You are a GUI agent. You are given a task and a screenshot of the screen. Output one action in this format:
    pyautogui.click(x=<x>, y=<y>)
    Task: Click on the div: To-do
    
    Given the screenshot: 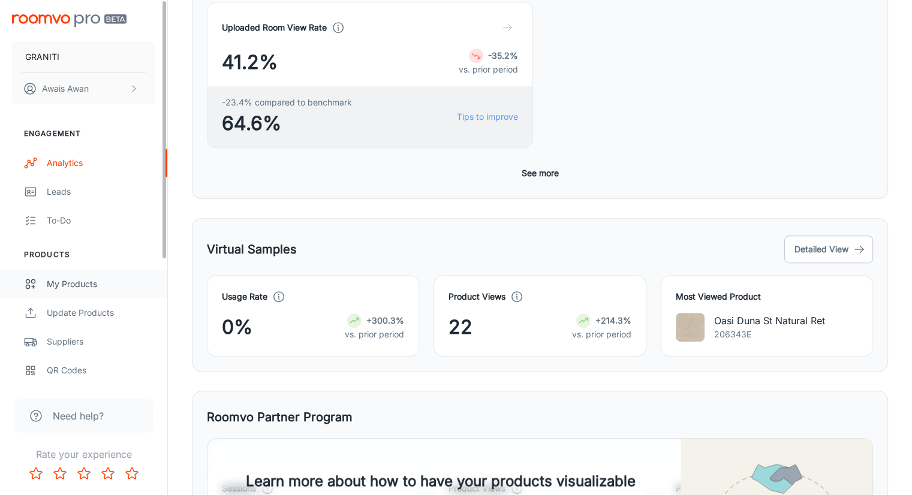 What is the action you would take?
    pyautogui.click(x=101, y=221)
    